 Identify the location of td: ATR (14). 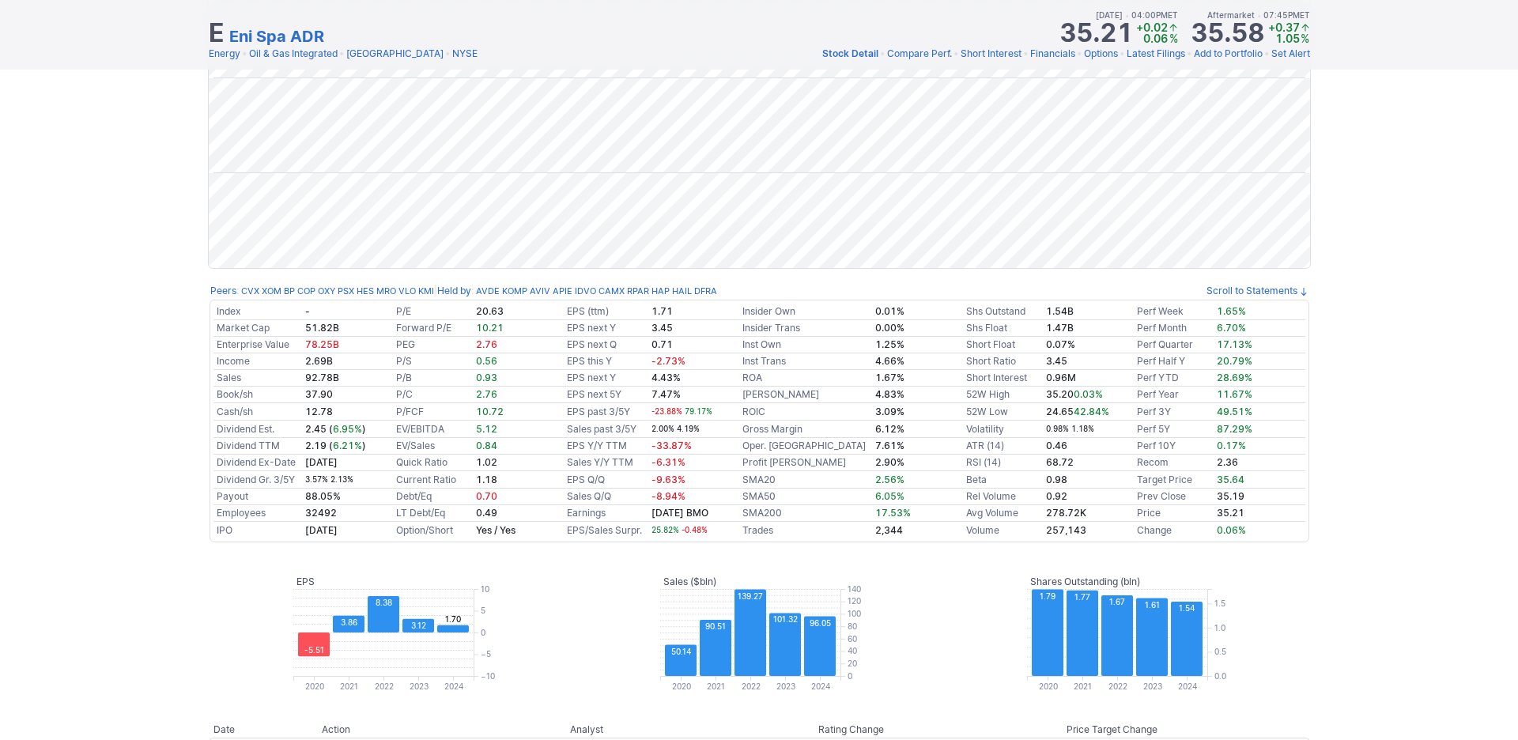
(1003, 446).